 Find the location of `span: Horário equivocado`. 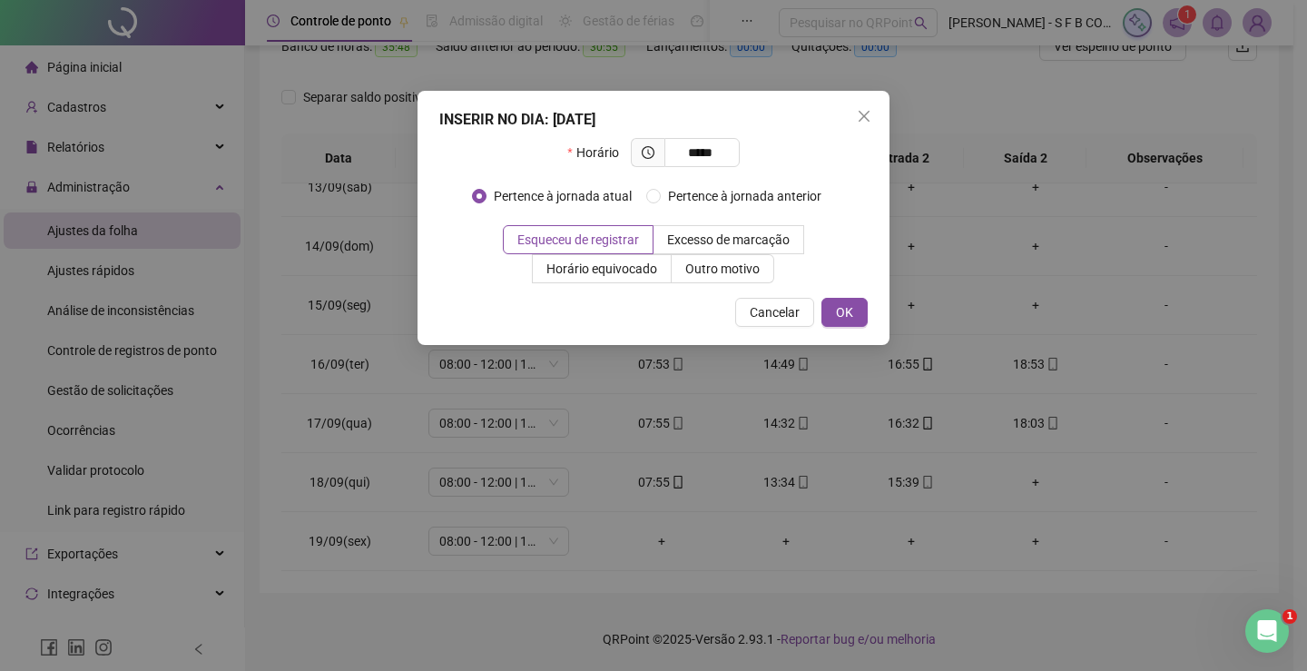

span: Horário equivocado is located at coordinates (602, 269).